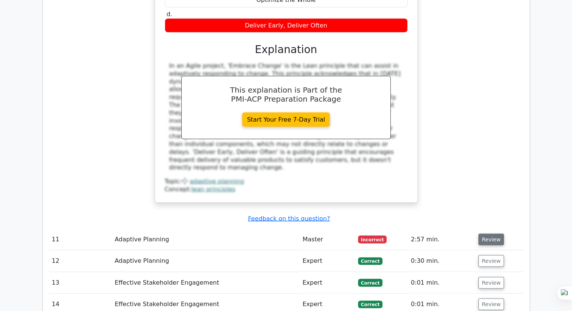 The width and height of the screenshot is (572, 311). Describe the element at coordinates (217, 181) in the screenshot. I see `a: adaptive planning` at that location.